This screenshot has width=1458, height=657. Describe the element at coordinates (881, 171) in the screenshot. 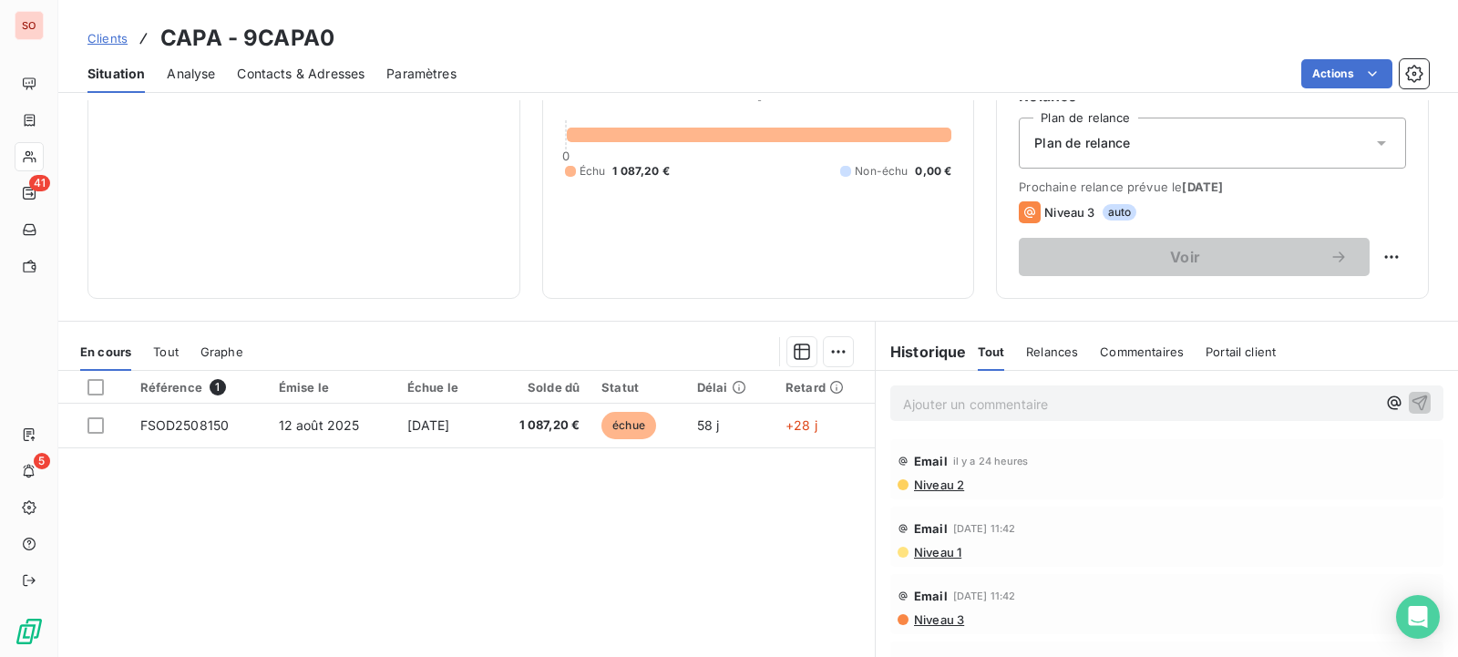

I see `span: Non-échu` at that location.